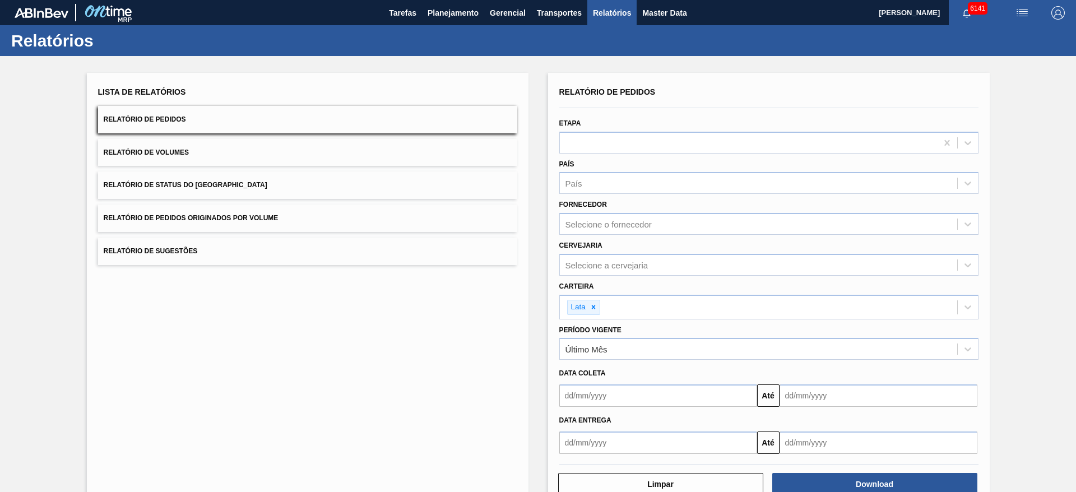 This screenshot has height=492, width=1076. What do you see at coordinates (609, 224) in the screenshot?
I see `div: Selecione o fornecedor` at bounding box center [609, 224].